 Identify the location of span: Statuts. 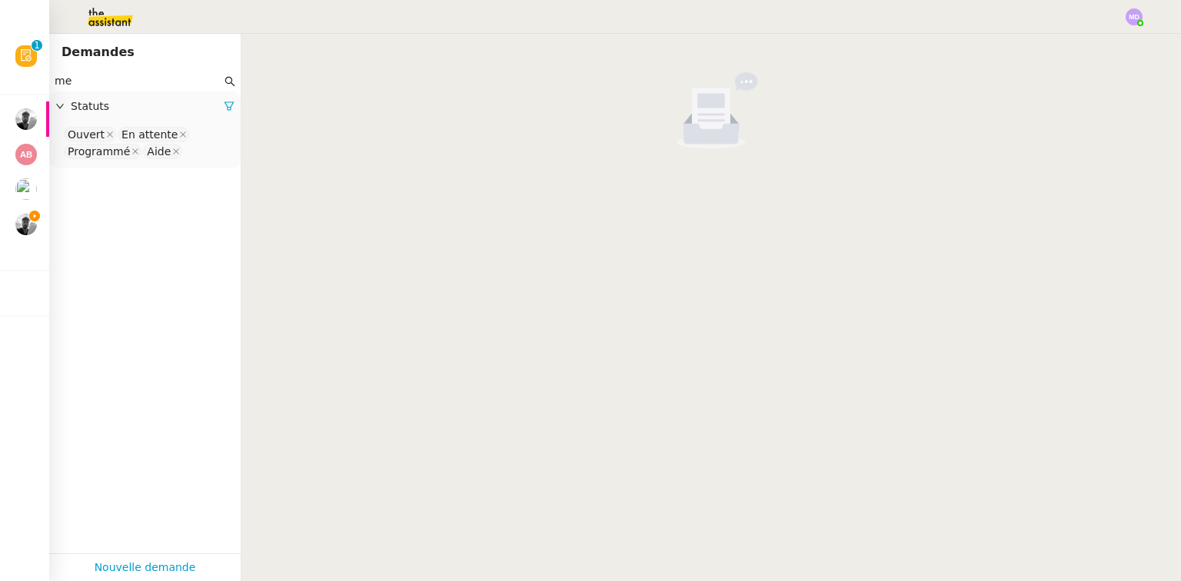
(147, 106).